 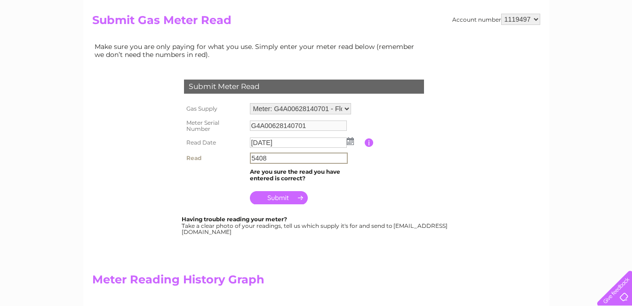 I want to click on img: logo.png, so click(x=46, y=39).